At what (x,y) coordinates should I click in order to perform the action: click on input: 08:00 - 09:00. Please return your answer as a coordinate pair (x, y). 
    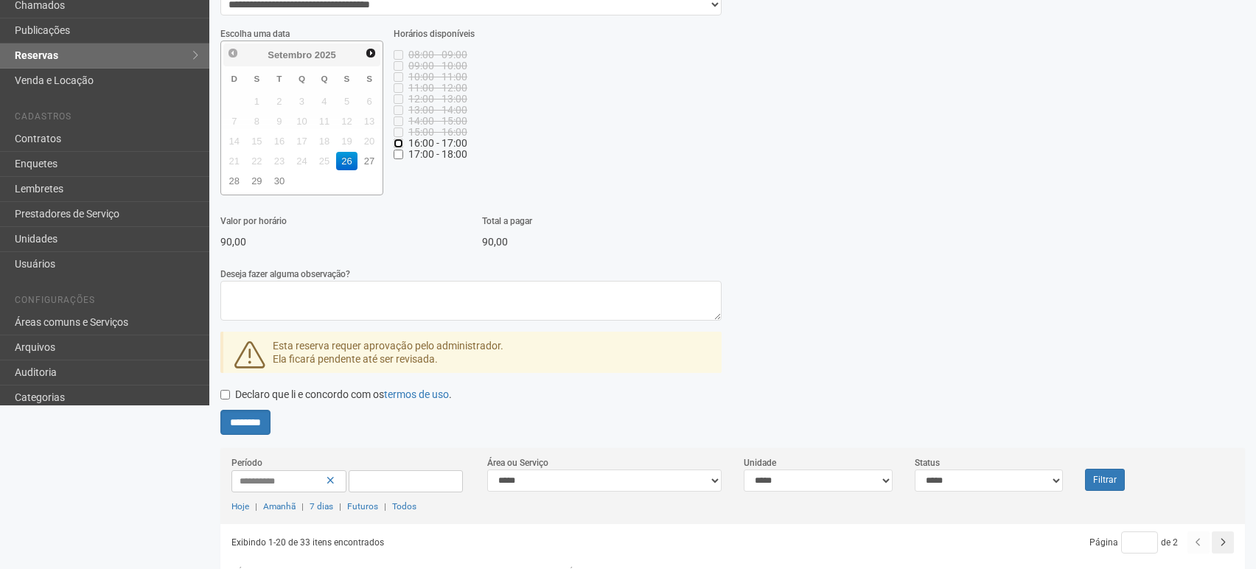
    Looking at the image, I should click on (398, 55).